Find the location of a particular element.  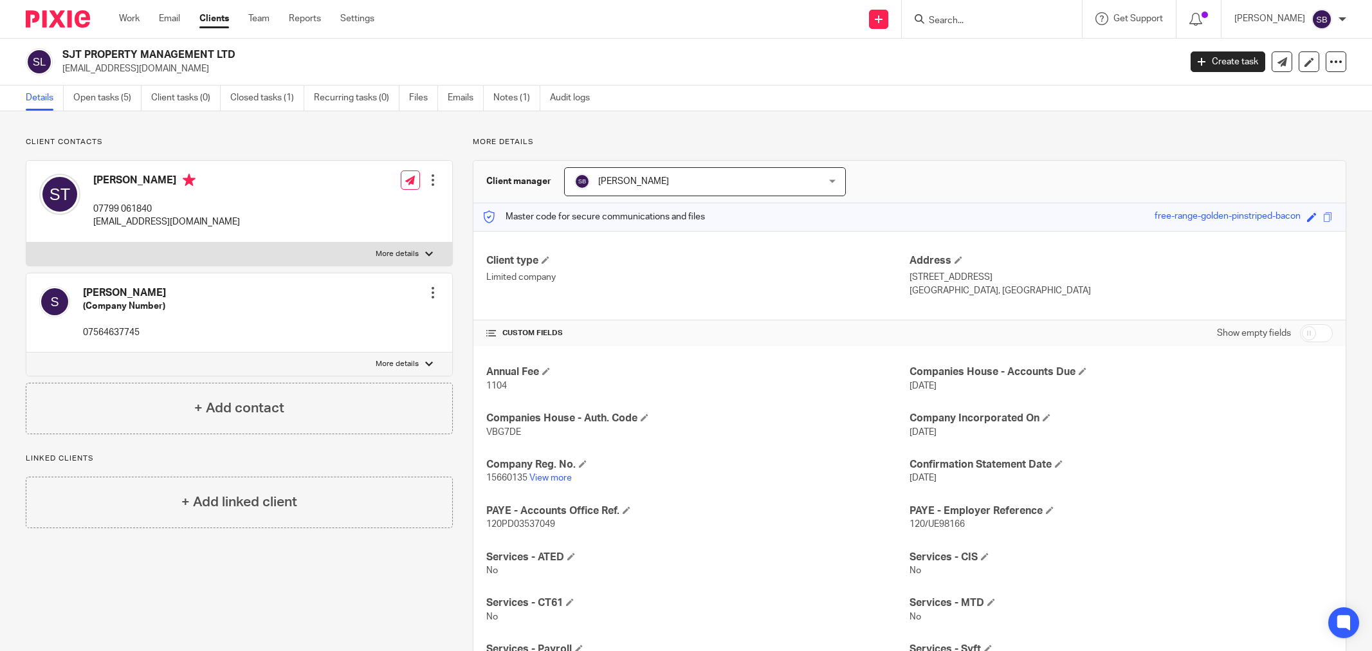

a: Files is located at coordinates (423, 98).